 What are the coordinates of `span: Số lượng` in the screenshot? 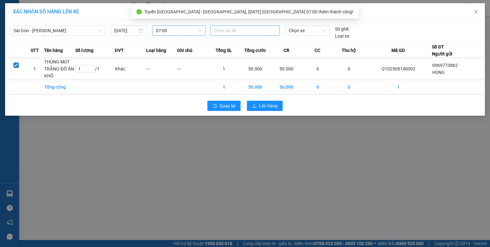 It's located at (84, 50).